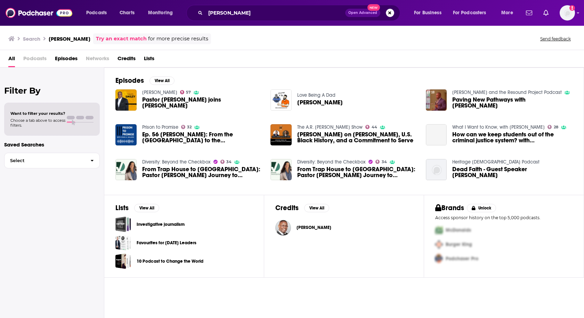  Describe the element at coordinates (546, 13) in the screenshot. I see `a: Show notifications dropdown` at that location.